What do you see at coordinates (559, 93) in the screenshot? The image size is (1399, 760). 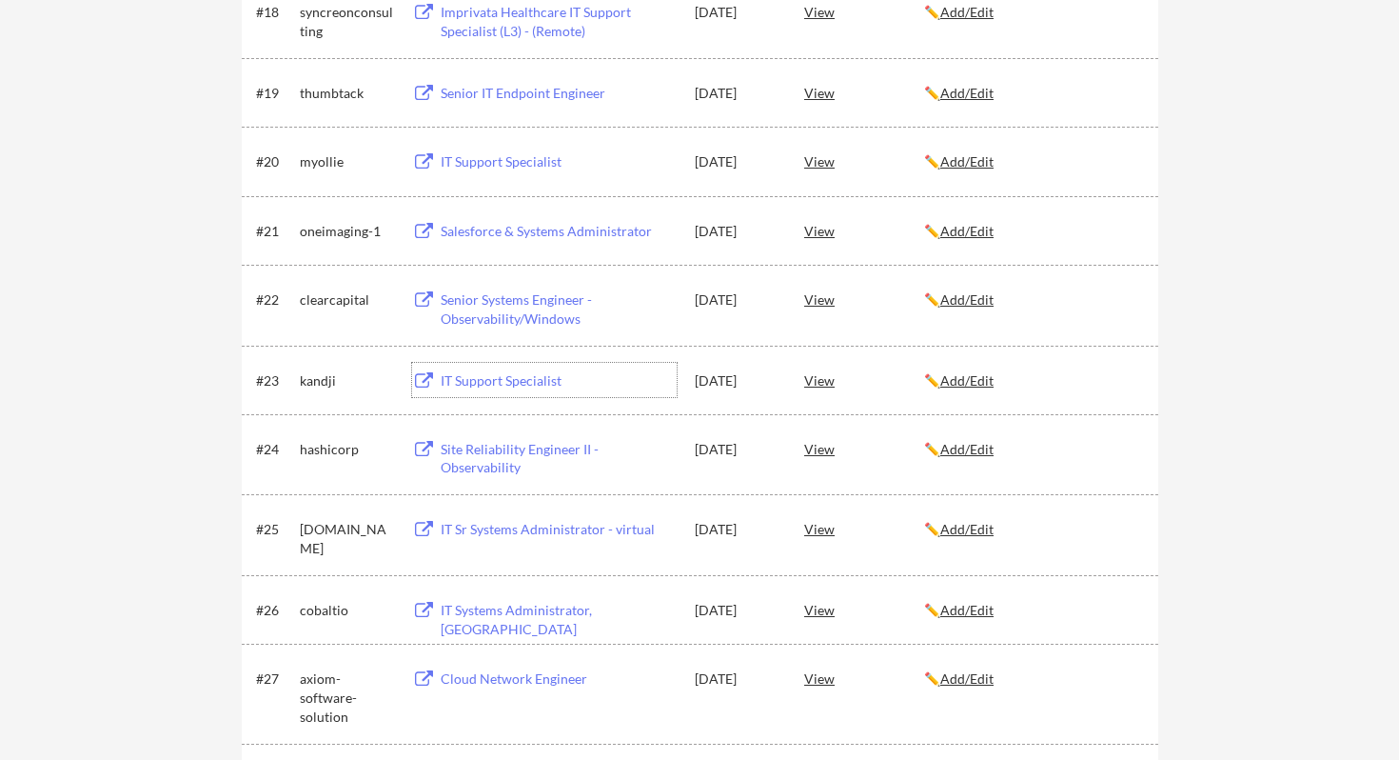 I see `div: Senior IT Endpoint Engineer` at bounding box center [559, 93].